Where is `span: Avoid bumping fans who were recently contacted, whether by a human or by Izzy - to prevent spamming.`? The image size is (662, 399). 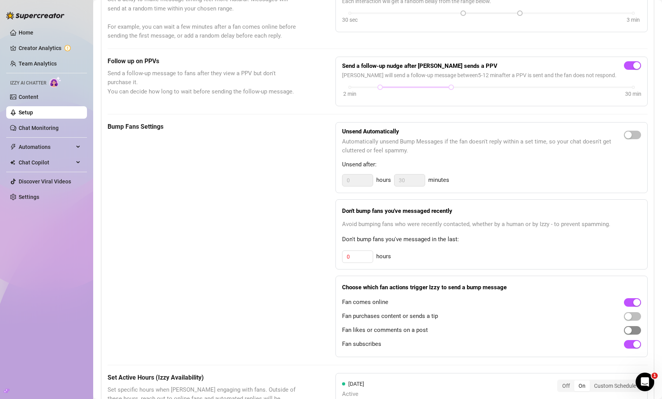
span: Avoid bumping fans who were recently contacted, whether by a human or by Izzy - to prevent spamming. is located at coordinates (491, 225).